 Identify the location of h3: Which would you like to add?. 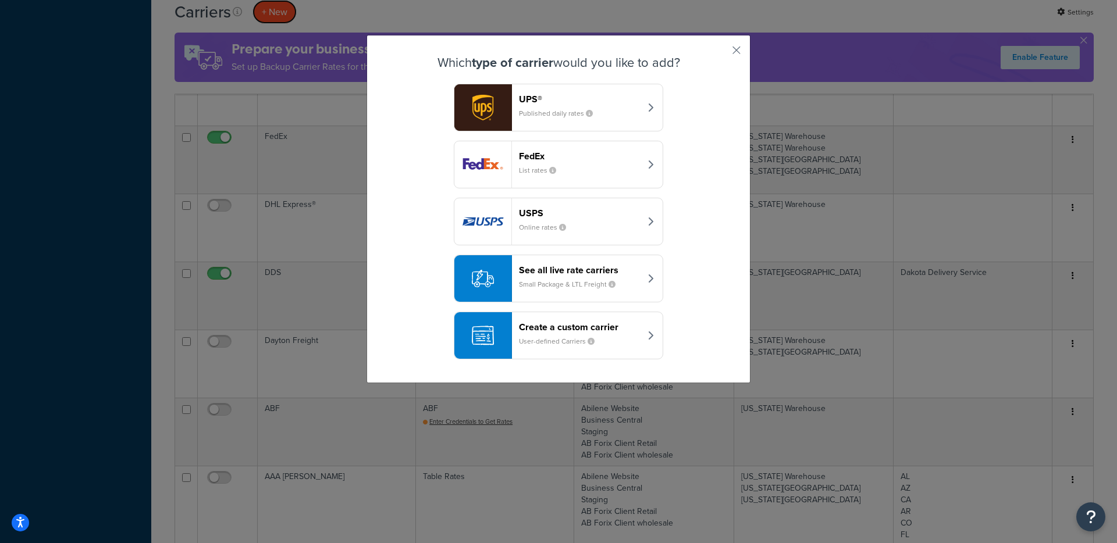
(559, 63).